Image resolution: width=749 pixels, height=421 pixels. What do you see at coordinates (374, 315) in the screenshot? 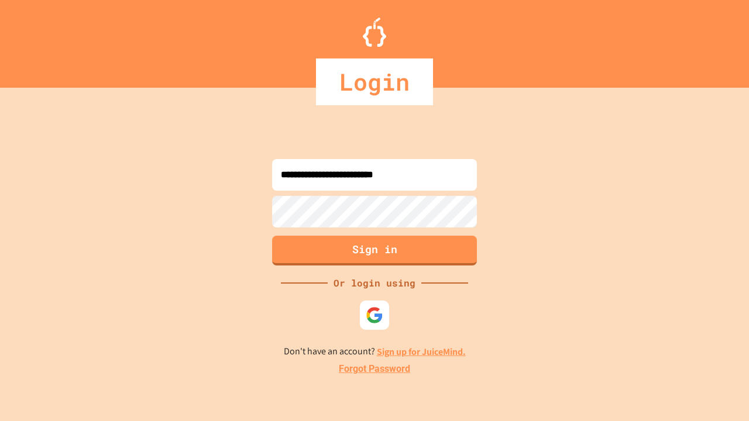
I see `img: google-icon.svg` at bounding box center [374, 315].